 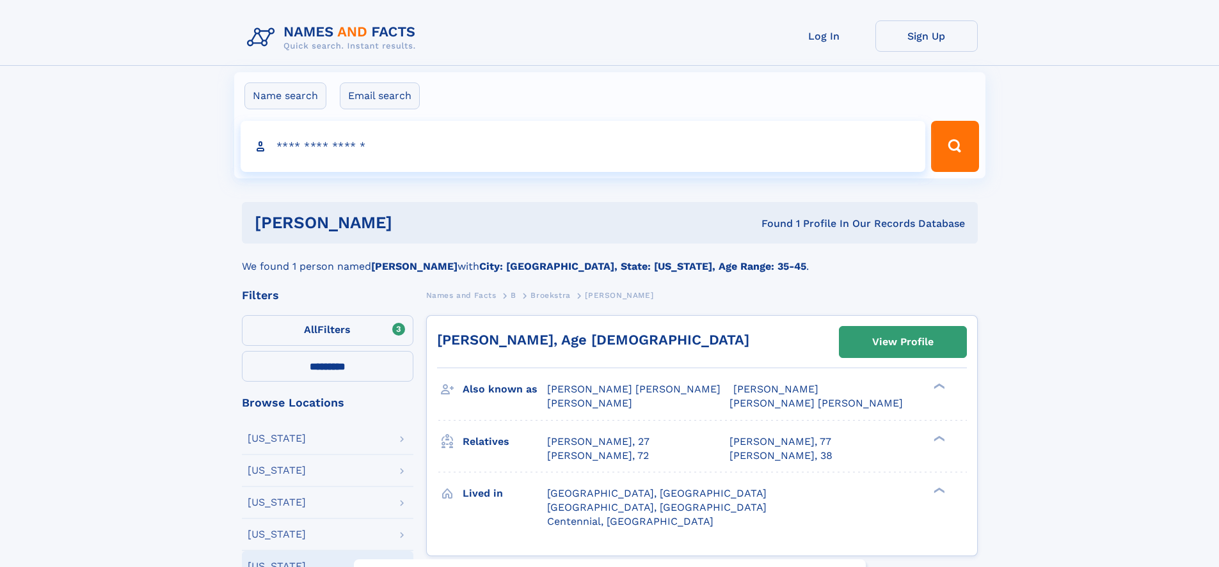 What do you see at coordinates (334, 38) in the screenshot?
I see `img: Logo Names and Facts` at bounding box center [334, 38].